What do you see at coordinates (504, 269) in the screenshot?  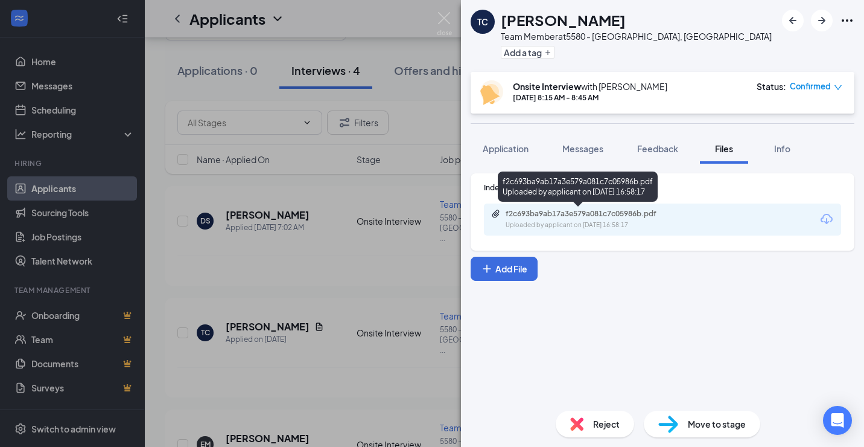 I see `button: Add FilePlus` at bounding box center [504, 269].